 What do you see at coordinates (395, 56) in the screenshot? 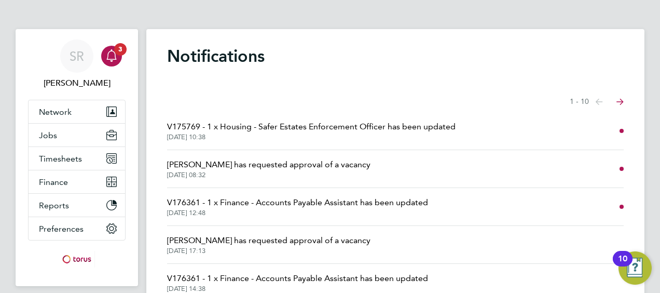
I see `h1: Notifications` at bounding box center [395, 56].